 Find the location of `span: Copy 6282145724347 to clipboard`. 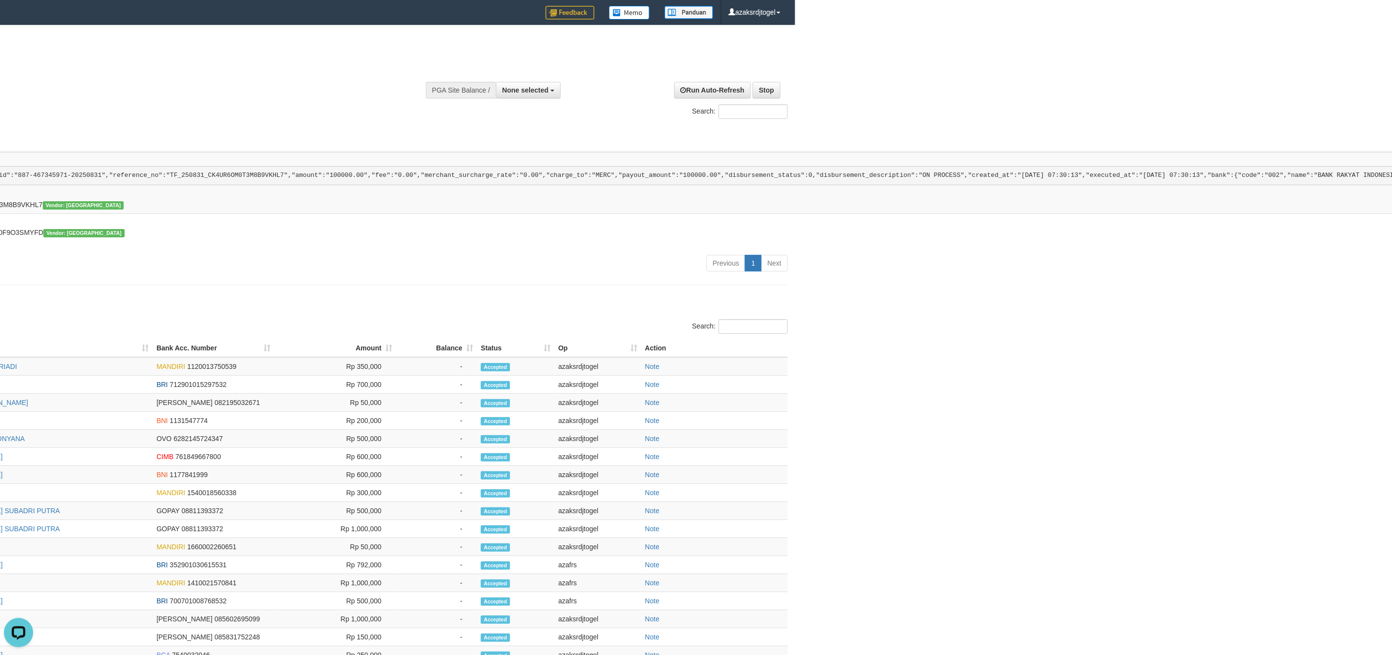

span: Copy 6282145724347 to clipboard is located at coordinates (198, 439).